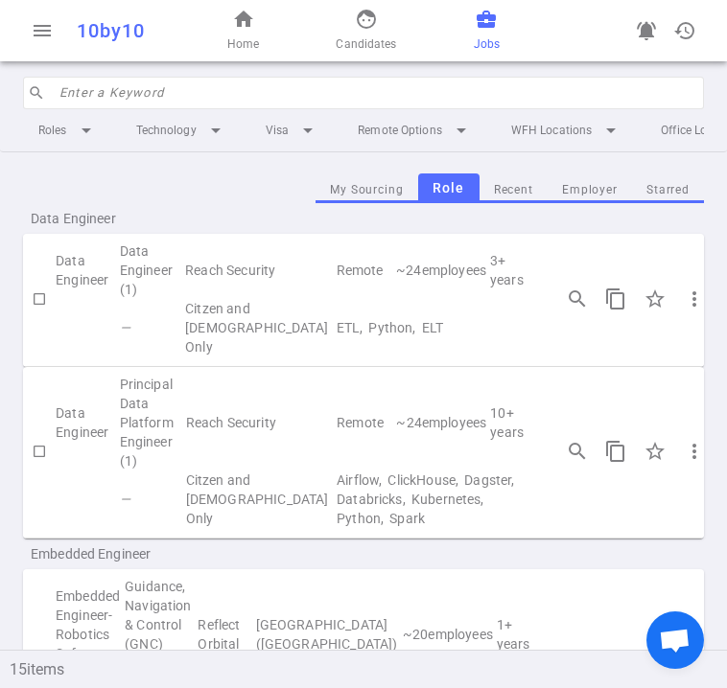 The width and height of the screenshot is (727, 688). Describe the element at coordinates (646, 31) in the screenshot. I see `span: notifications_active` at that location.